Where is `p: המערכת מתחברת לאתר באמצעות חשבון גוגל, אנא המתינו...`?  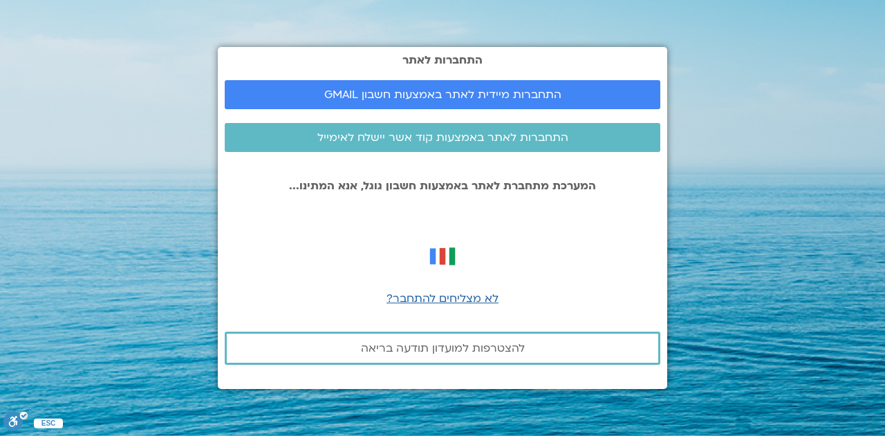
p: המערכת מתחברת לאתר באמצעות חשבון גוגל, אנא המתינו... is located at coordinates (443, 186).